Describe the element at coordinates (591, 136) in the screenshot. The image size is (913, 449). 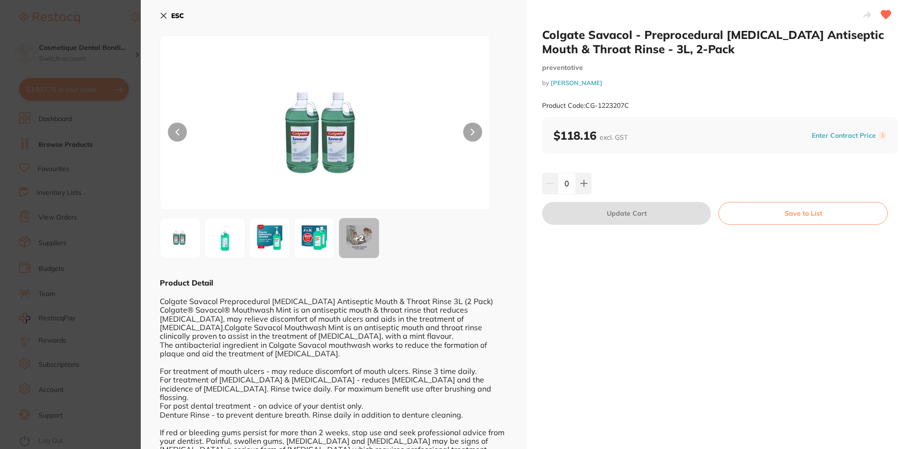
I see `b: $118.16` at that location.